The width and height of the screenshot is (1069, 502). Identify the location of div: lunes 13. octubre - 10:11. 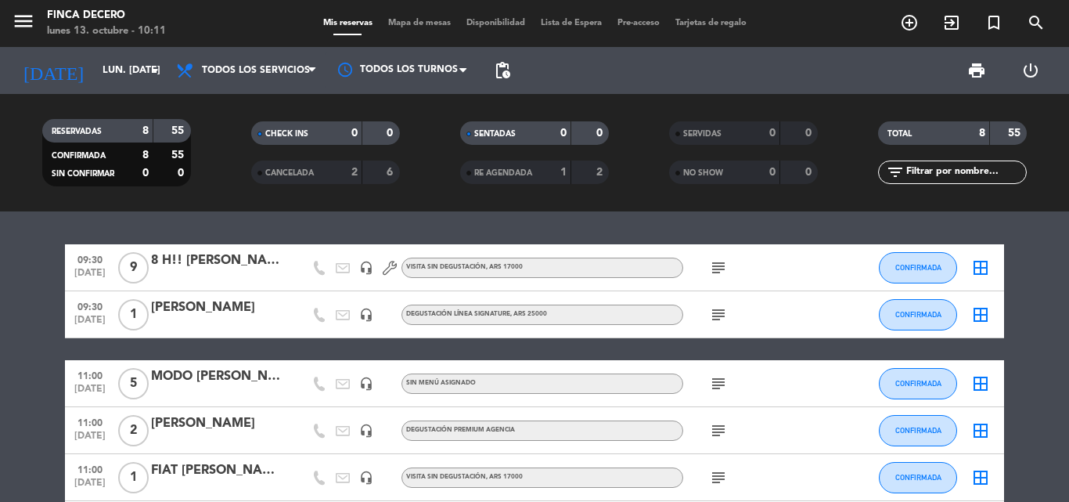
(106, 31).